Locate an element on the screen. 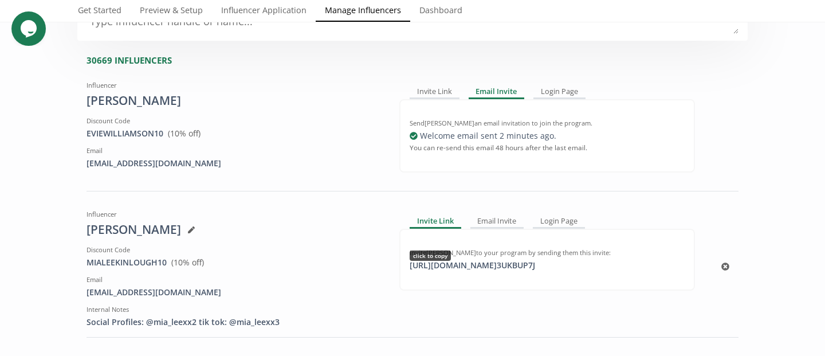  small: You can re-send this email 48 hours after the last email. is located at coordinates (499, 147).